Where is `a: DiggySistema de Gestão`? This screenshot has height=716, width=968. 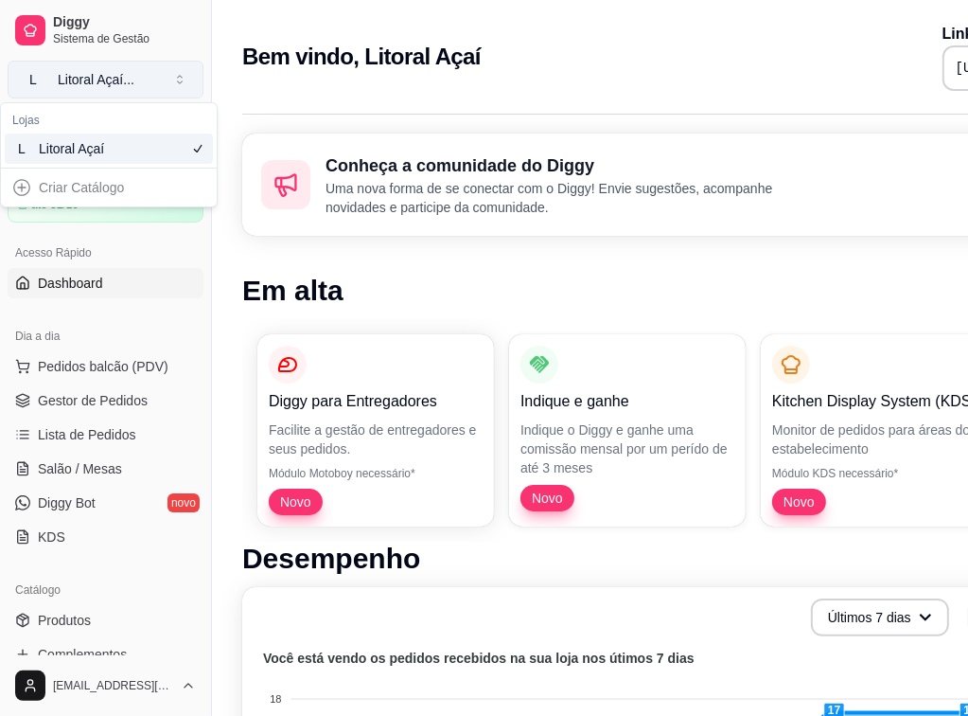 a: DiggySistema de Gestão is located at coordinates (105, 30).